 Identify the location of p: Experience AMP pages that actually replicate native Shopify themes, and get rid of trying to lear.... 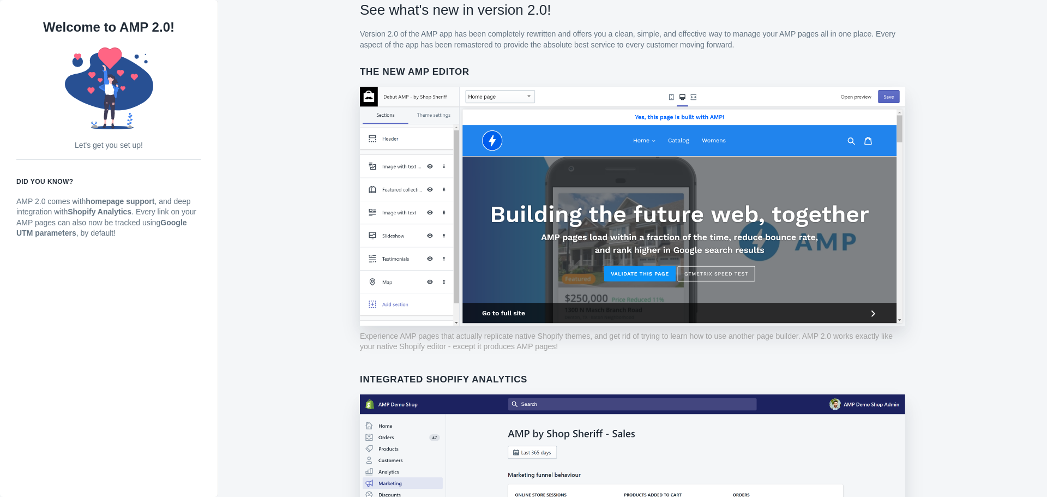
(633, 342).